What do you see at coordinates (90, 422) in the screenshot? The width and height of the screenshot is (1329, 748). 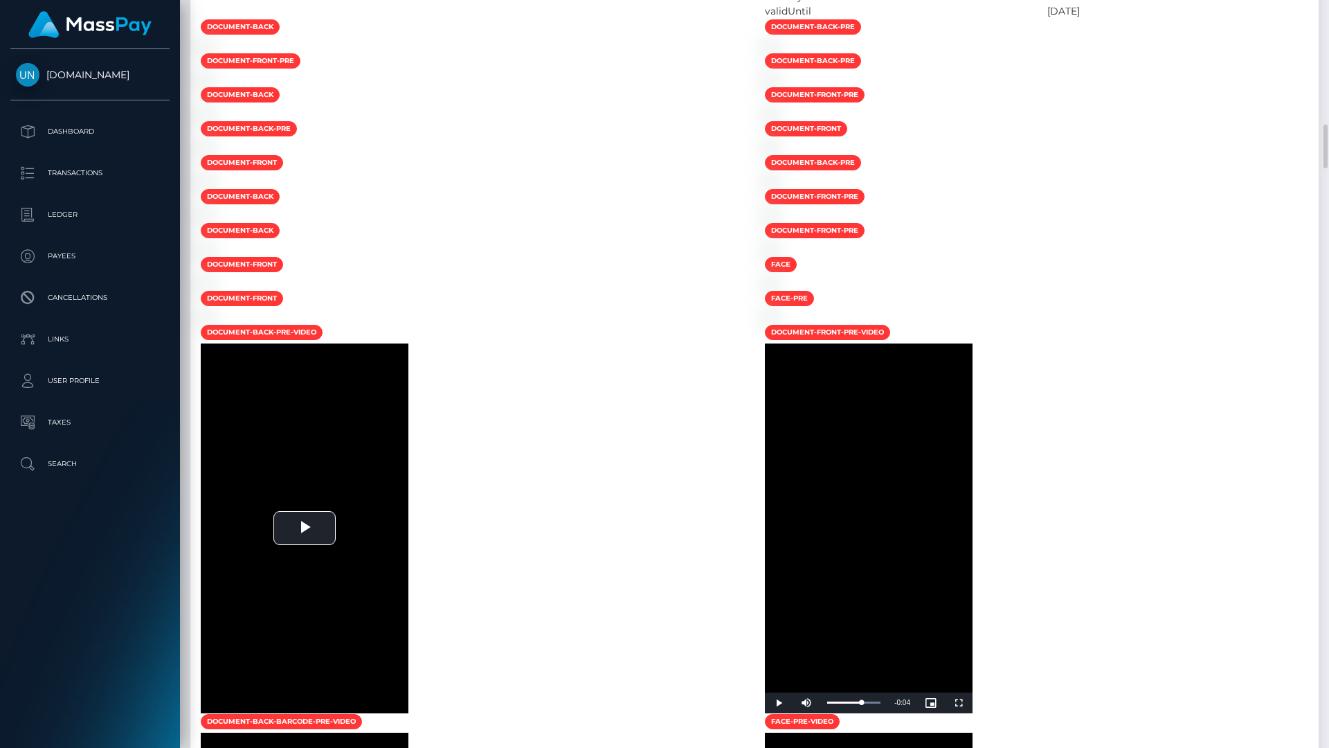 I see `p: Taxes` at bounding box center [90, 422].